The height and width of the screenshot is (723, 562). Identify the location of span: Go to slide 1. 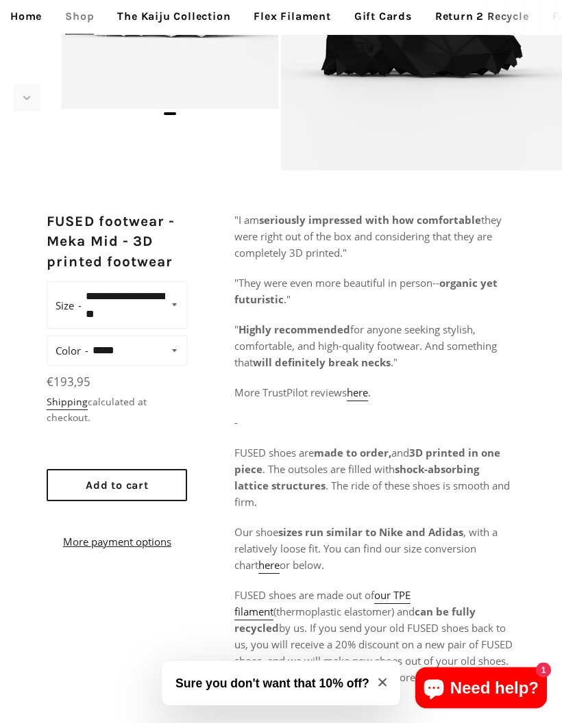
(170, 114).